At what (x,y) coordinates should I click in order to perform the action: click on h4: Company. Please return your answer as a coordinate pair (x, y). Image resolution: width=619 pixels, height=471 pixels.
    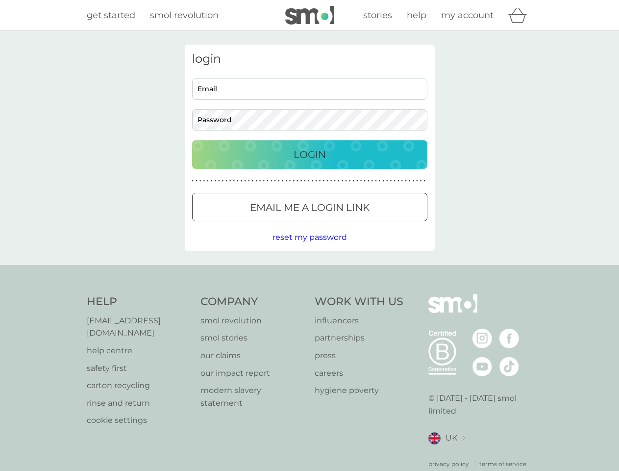
    Looking at the image, I should click on (252, 302).